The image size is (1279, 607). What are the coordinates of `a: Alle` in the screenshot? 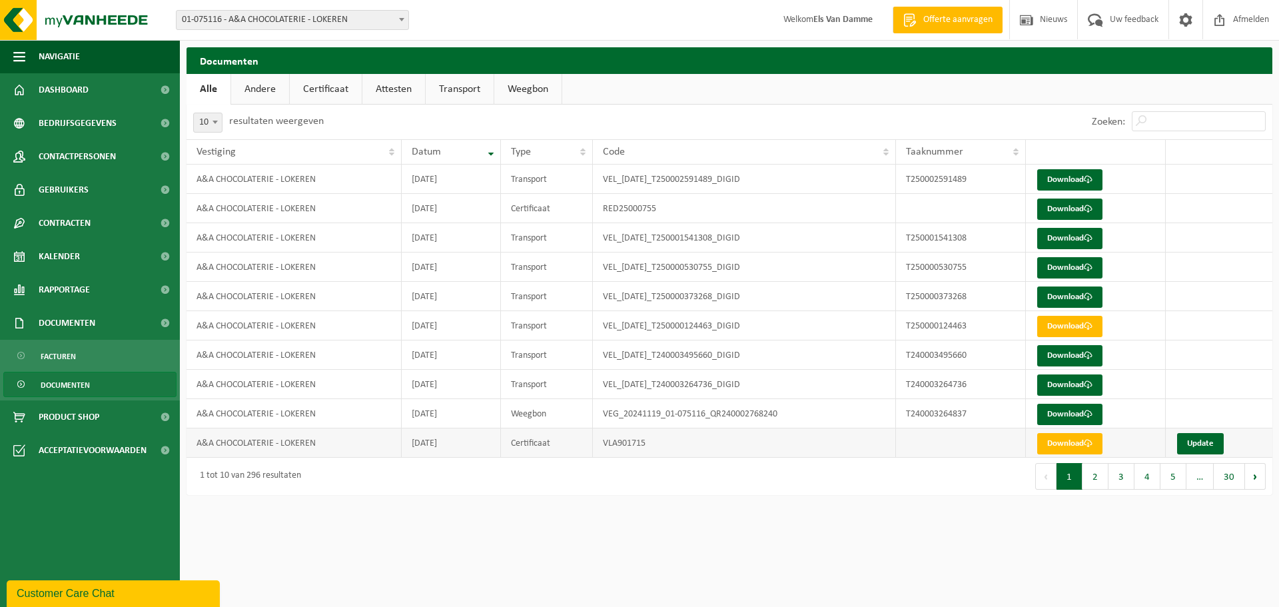 It's located at (209, 89).